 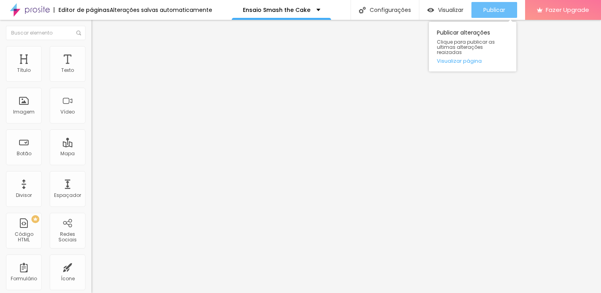 I want to click on button: Visualizar, so click(x=445, y=10).